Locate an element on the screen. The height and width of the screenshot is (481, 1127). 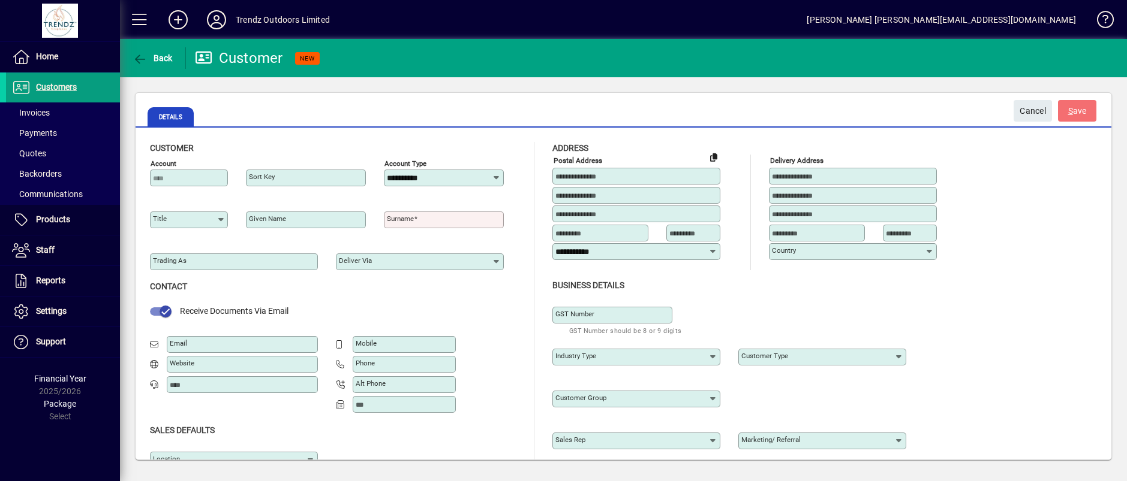
mat-label: Deliver via is located at coordinates (355, 261).